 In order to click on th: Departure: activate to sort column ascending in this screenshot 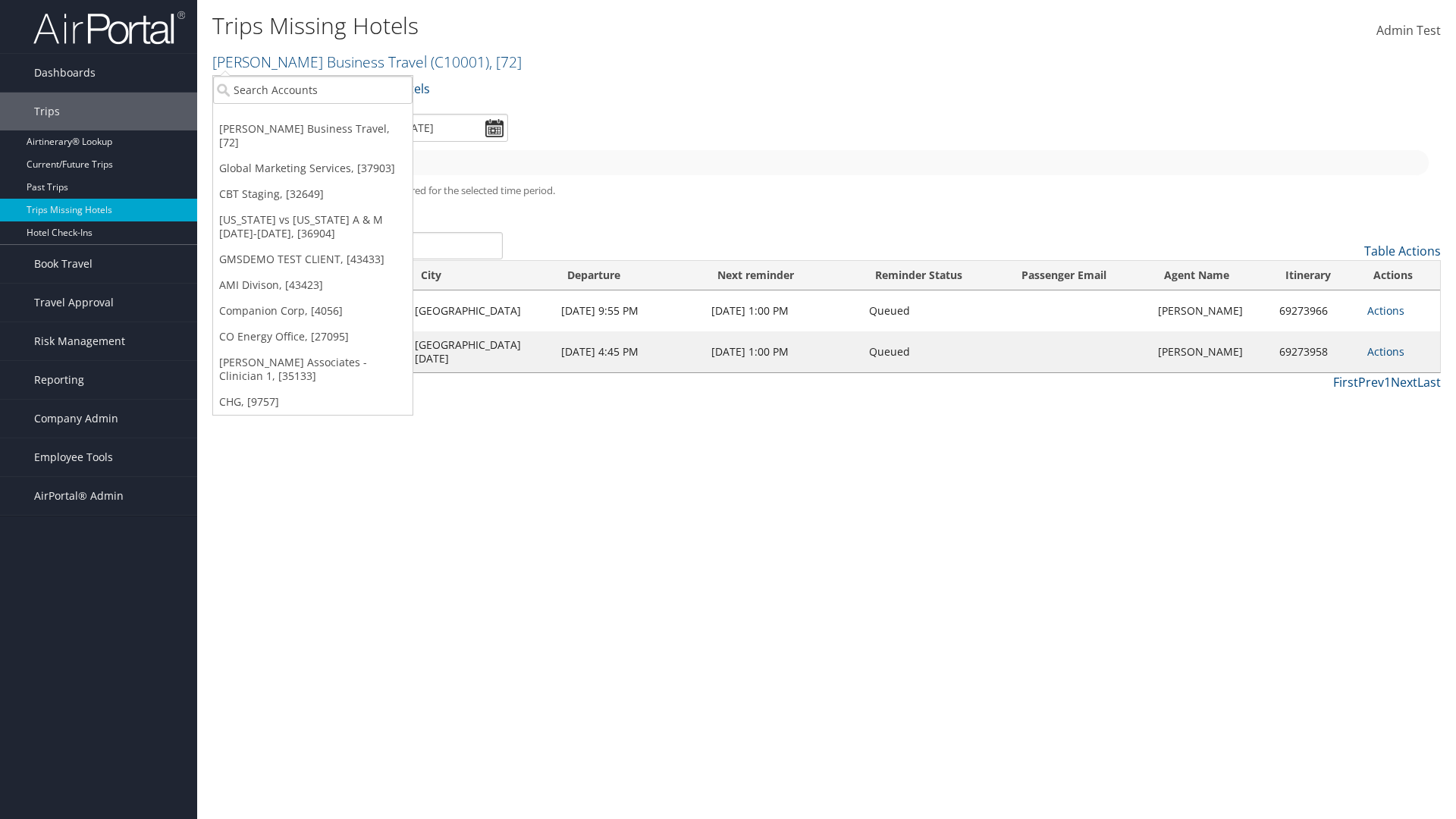, I will do `click(629, 275)`.